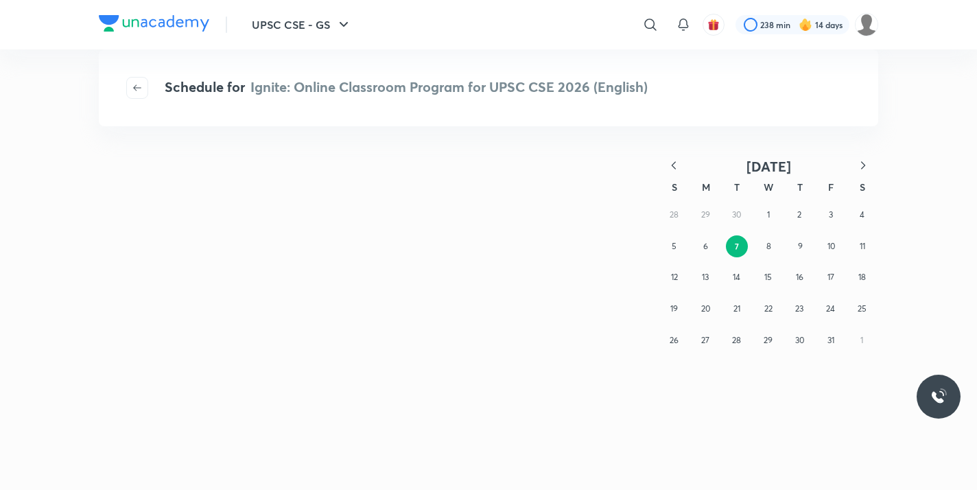  Describe the element at coordinates (768, 246) in the screenshot. I see `abbr: October 8, 2025` at that location.